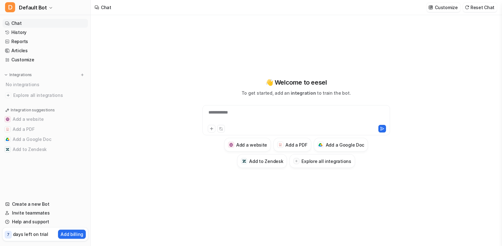 The width and height of the screenshot is (502, 246). What do you see at coordinates (45, 23) in the screenshot?
I see `a: Chat` at bounding box center [45, 23].